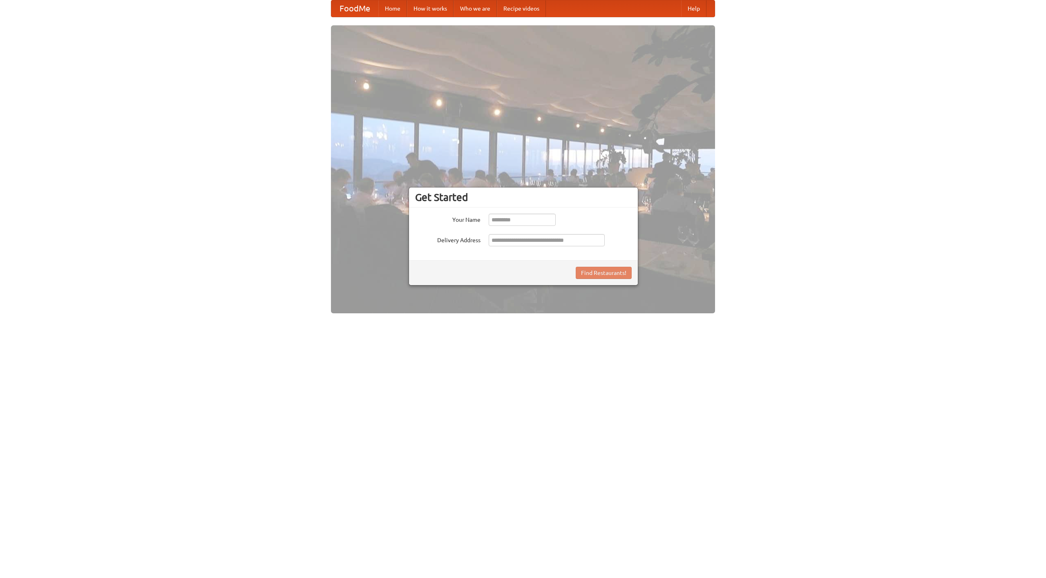 This screenshot has height=578, width=1046. I want to click on a: Recipe videos, so click(521, 9).